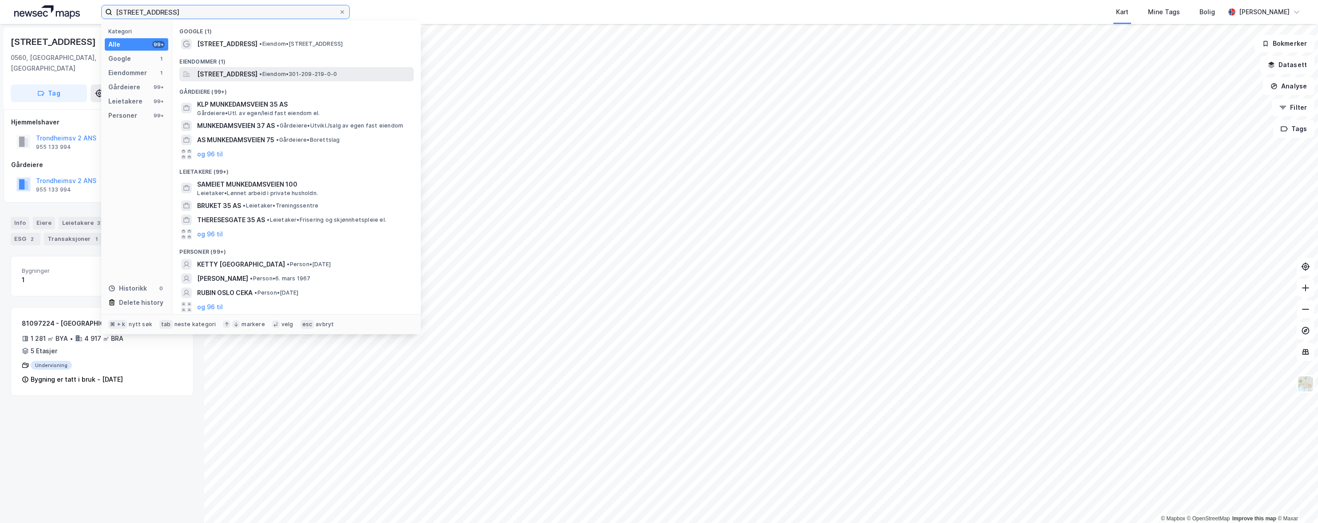 The width and height of the screenshot is (1318, 523). I want to click on span: Gårdeiere • Utl. av egen/leid fast eiendom el., so click(258, 113).